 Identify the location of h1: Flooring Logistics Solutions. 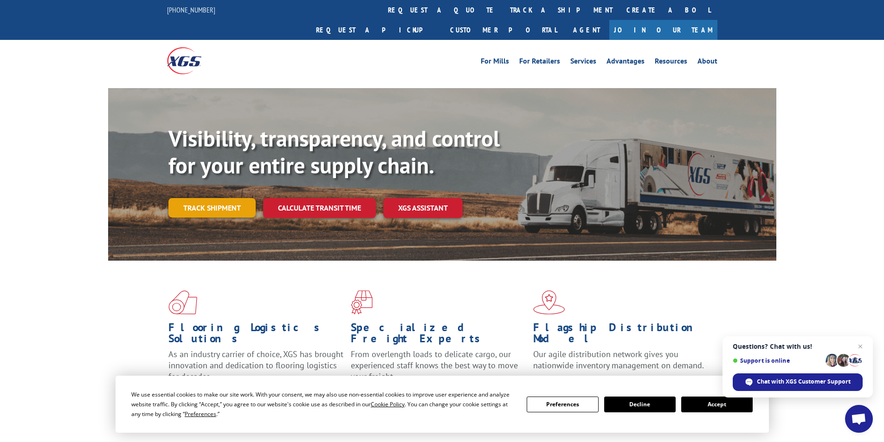
(256, 336).